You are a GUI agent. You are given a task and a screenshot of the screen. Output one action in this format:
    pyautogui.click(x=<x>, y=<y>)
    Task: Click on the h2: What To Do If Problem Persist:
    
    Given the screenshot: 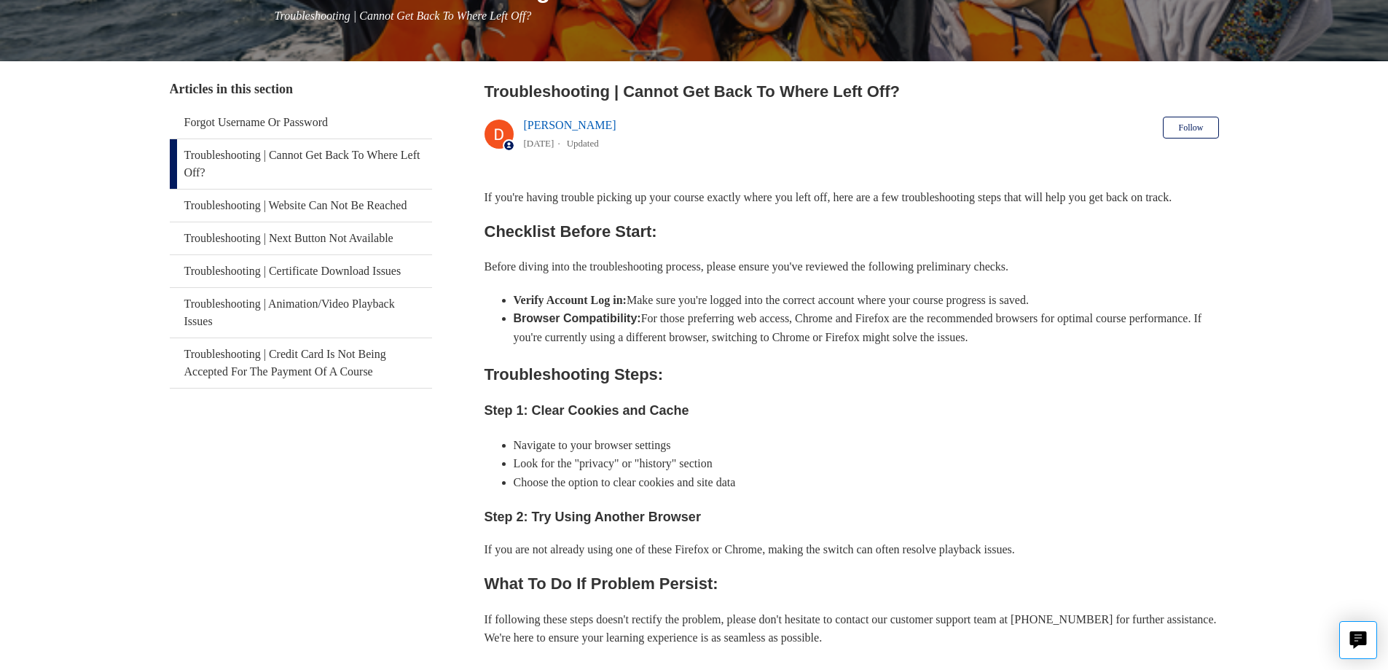 What is the action you would take?
    pyautogui.click(x=852, y=583)
    